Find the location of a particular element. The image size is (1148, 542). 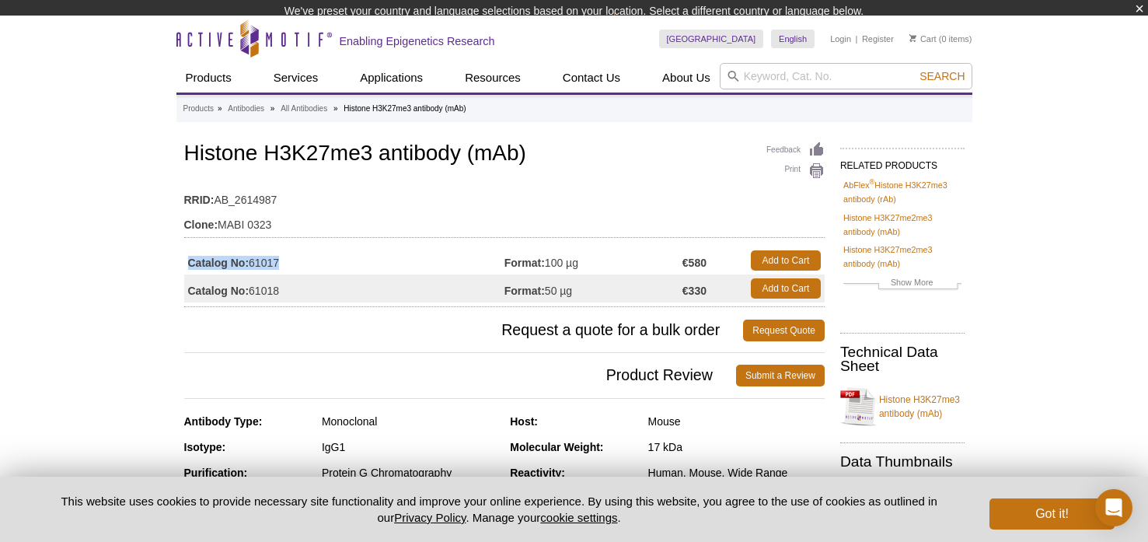

td: MABI 0323 is located at coordinates (505, 221).